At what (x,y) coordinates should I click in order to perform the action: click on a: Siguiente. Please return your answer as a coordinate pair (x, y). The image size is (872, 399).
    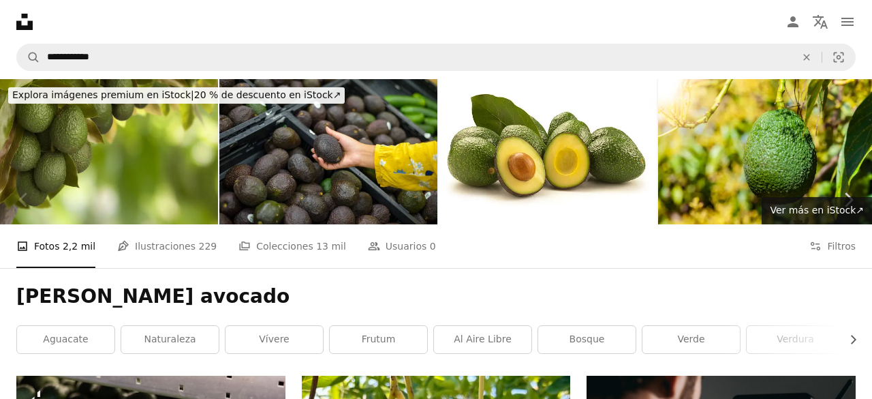
    Looking at the image, I should click on (848, 200).